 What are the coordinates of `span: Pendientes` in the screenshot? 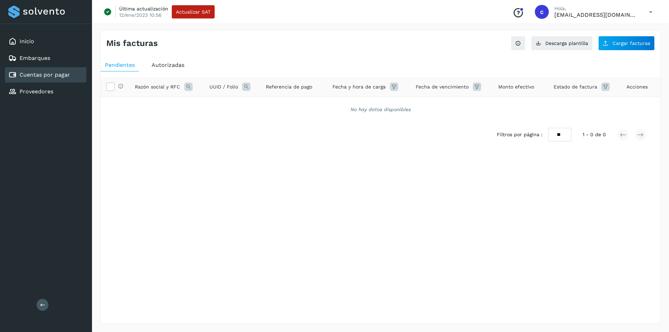 It's located at (120, 65).